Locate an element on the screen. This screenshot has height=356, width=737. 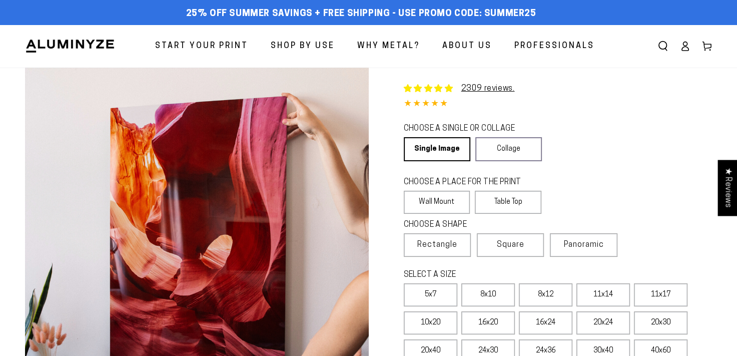
label: 20x30 is located at coordinates (660, 323).